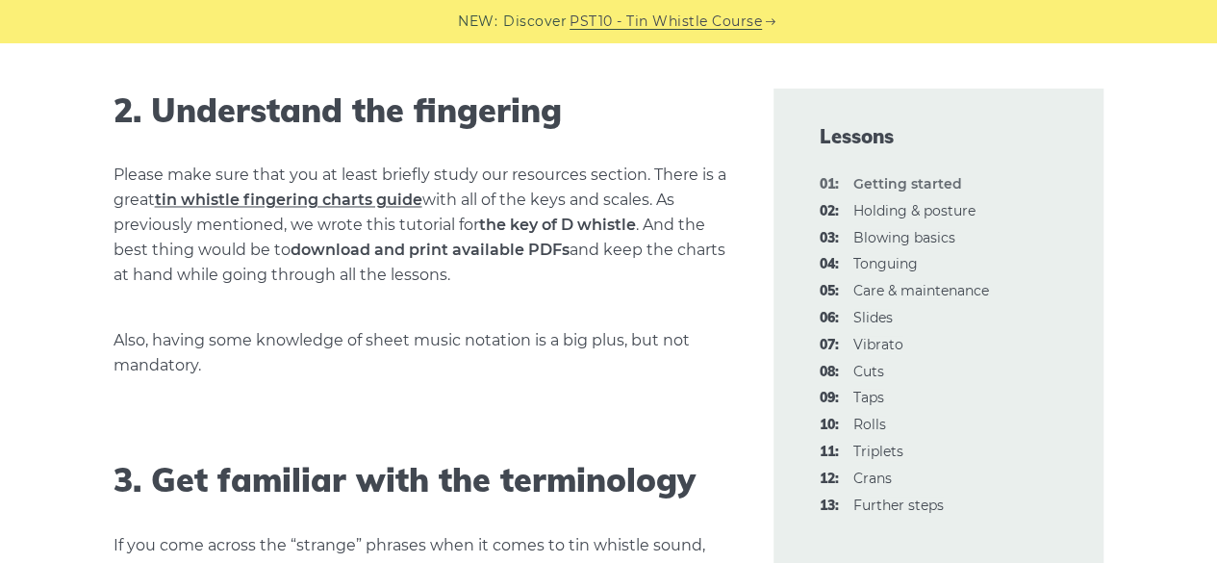 The width and height of the screenshot is (1217, 563). What do you see at coordinates (830, 212) in the screenshot?
I see `span: 02:` at bounding box center [830, 212].